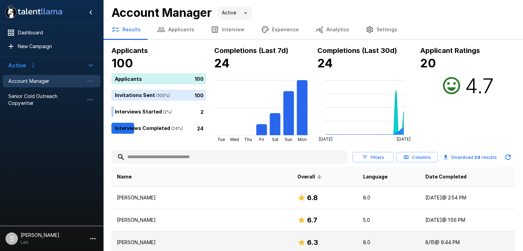  Describe the element at coordinates (312, 198) in the screenshot. I see `h6: 6.8` at that location.